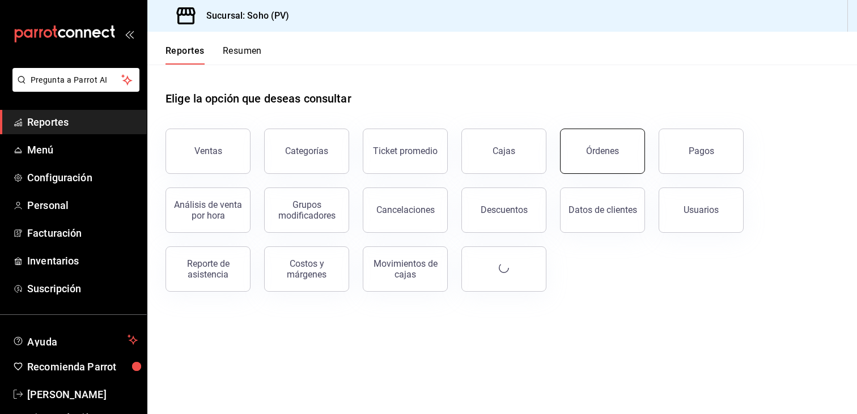 This screenshot has height=414, width=857. I want to click on button: Pregunta a Parrot AI, so click(76, 80).